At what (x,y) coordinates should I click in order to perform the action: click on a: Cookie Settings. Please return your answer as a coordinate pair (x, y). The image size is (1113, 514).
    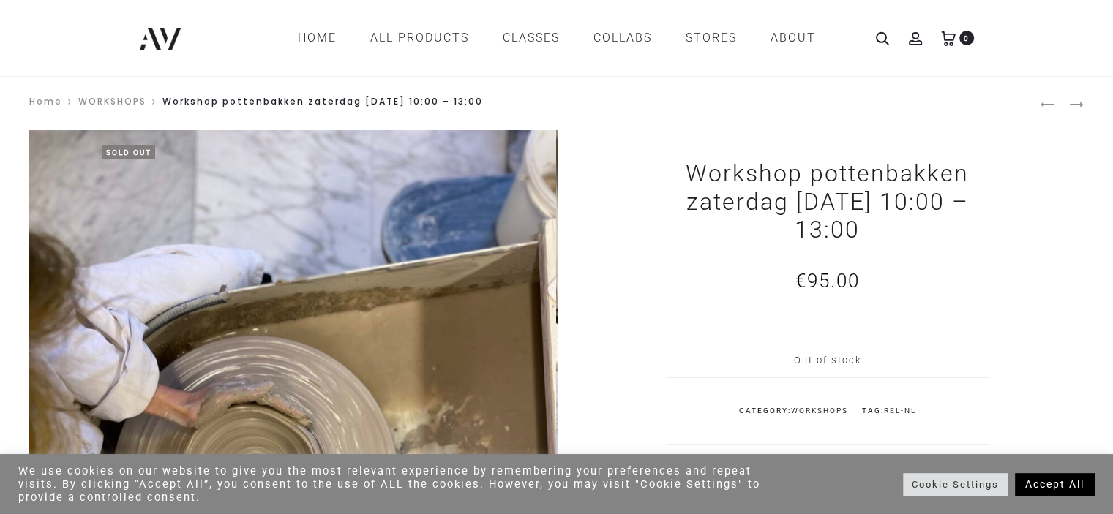
    Looking at the image, I should click on (955, 484).